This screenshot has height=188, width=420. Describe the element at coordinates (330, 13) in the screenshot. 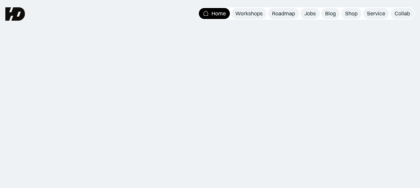

I see `div: Blog` at that location.